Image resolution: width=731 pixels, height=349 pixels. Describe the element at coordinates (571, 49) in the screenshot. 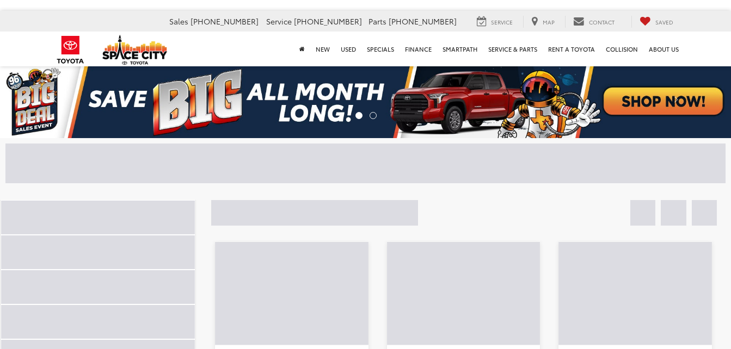

I see `a: Rent a Toyota` at that location.